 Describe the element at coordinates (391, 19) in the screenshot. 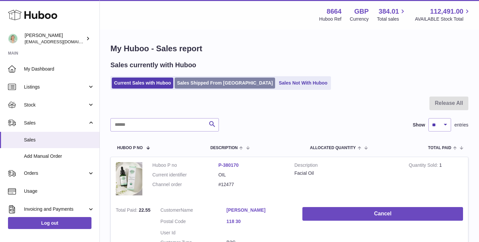

I see `span: Total sales` at that location.